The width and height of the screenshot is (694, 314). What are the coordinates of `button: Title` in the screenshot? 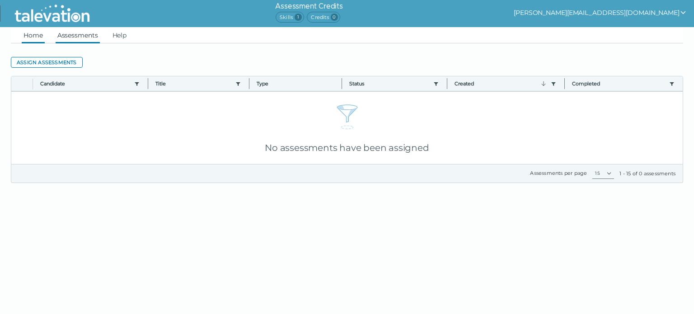 It's located at (193, 84).